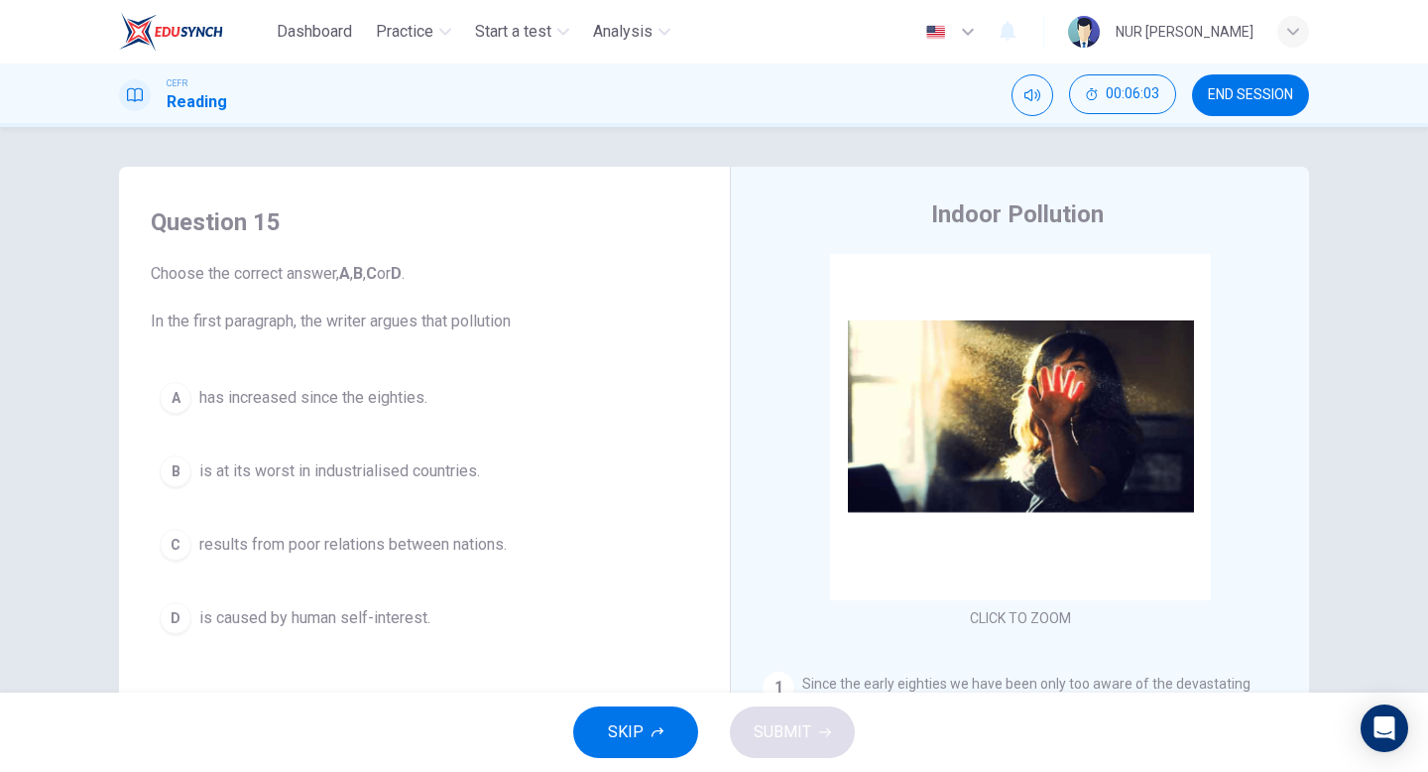  What do you see at coordinates (396, 273) in the screenshot?
I see `b: D` at bounding box center [396, 273].